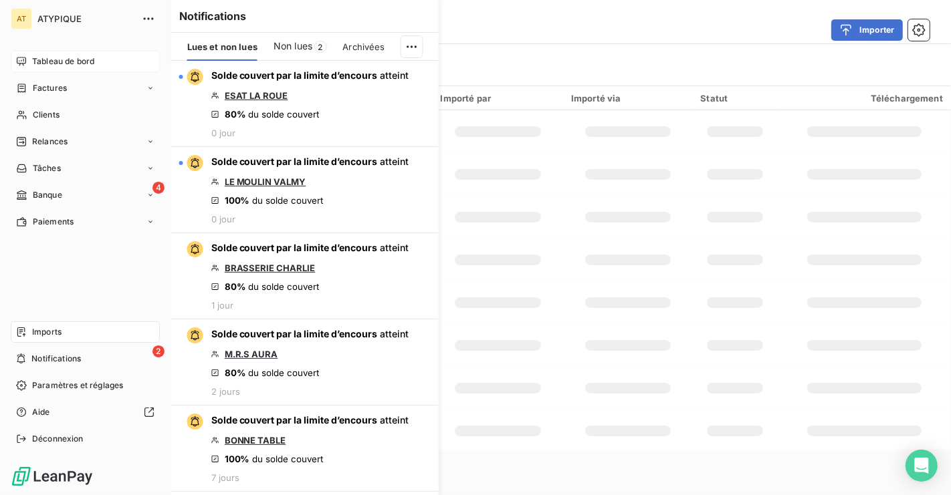 The image size is (951, 495). I want to click on button: Solde couvert par la limite d’encours atteintLE MOULIN VALMY100% du solde couvert0 jour, so click(305, 190).